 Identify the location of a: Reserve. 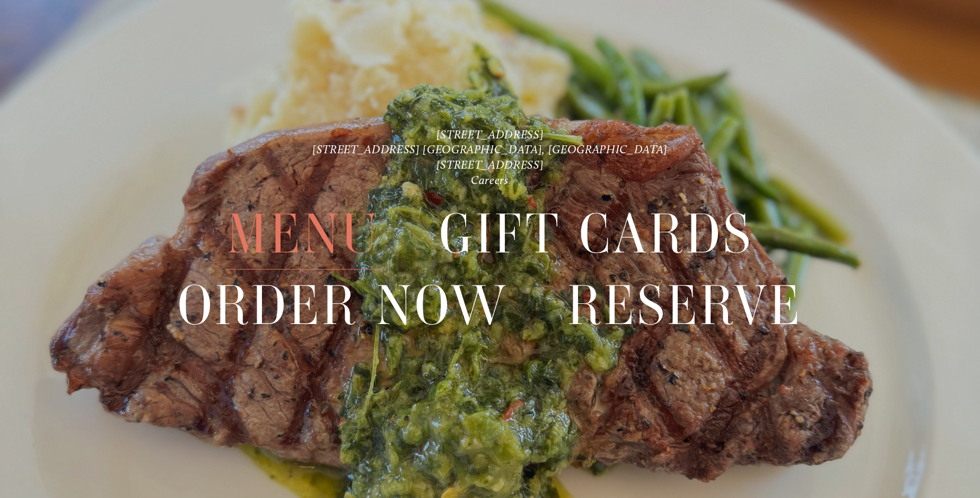
(685, 305).